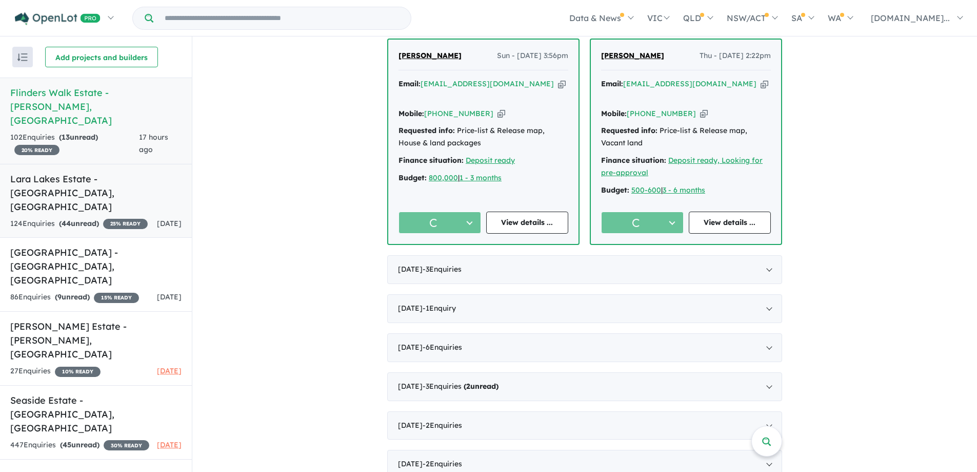  What do you see at coordinates (66, 223) in the screenshot?
I see `span: 44` at bounding box center [66, 223].